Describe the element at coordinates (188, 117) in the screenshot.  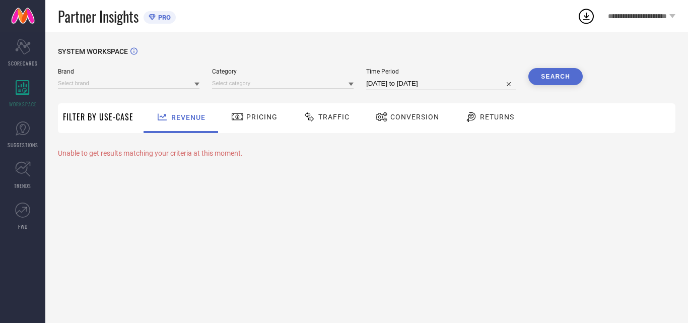
I see `span: Revenue` at that location.